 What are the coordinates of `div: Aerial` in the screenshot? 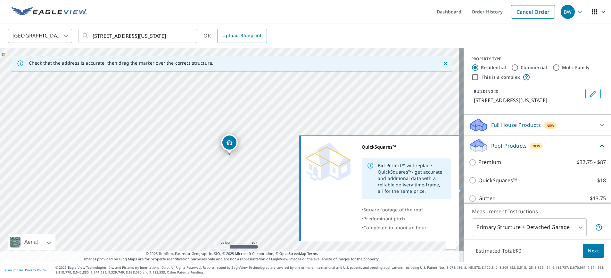 It's located at (31, 242).